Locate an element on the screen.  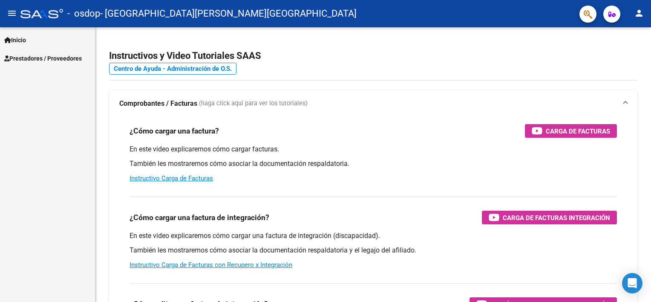
h3: ¿Cómo cargar una factura de integración? is located at coordinates (199, 217).